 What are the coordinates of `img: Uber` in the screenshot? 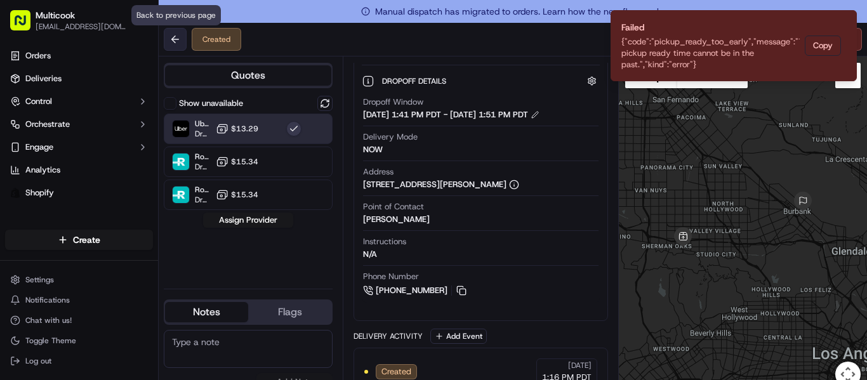 It's located at (181, 129).